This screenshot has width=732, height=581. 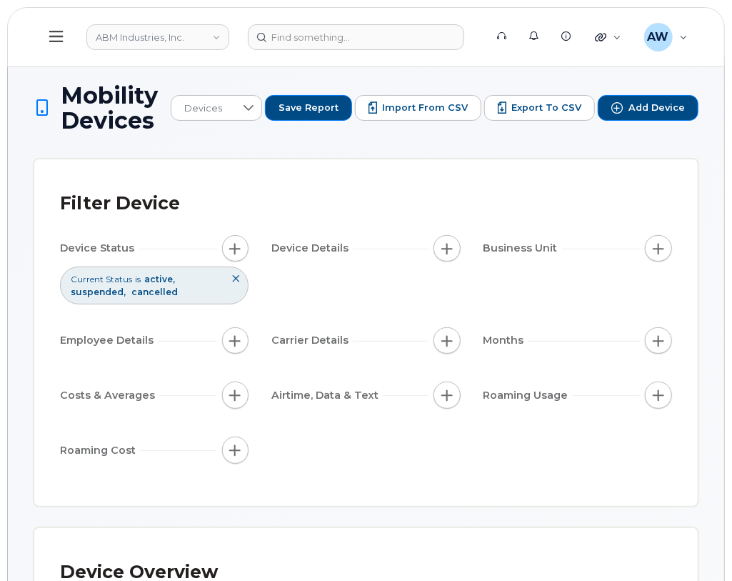 I want to click on span: cancelled, so click(x=154, y=292).